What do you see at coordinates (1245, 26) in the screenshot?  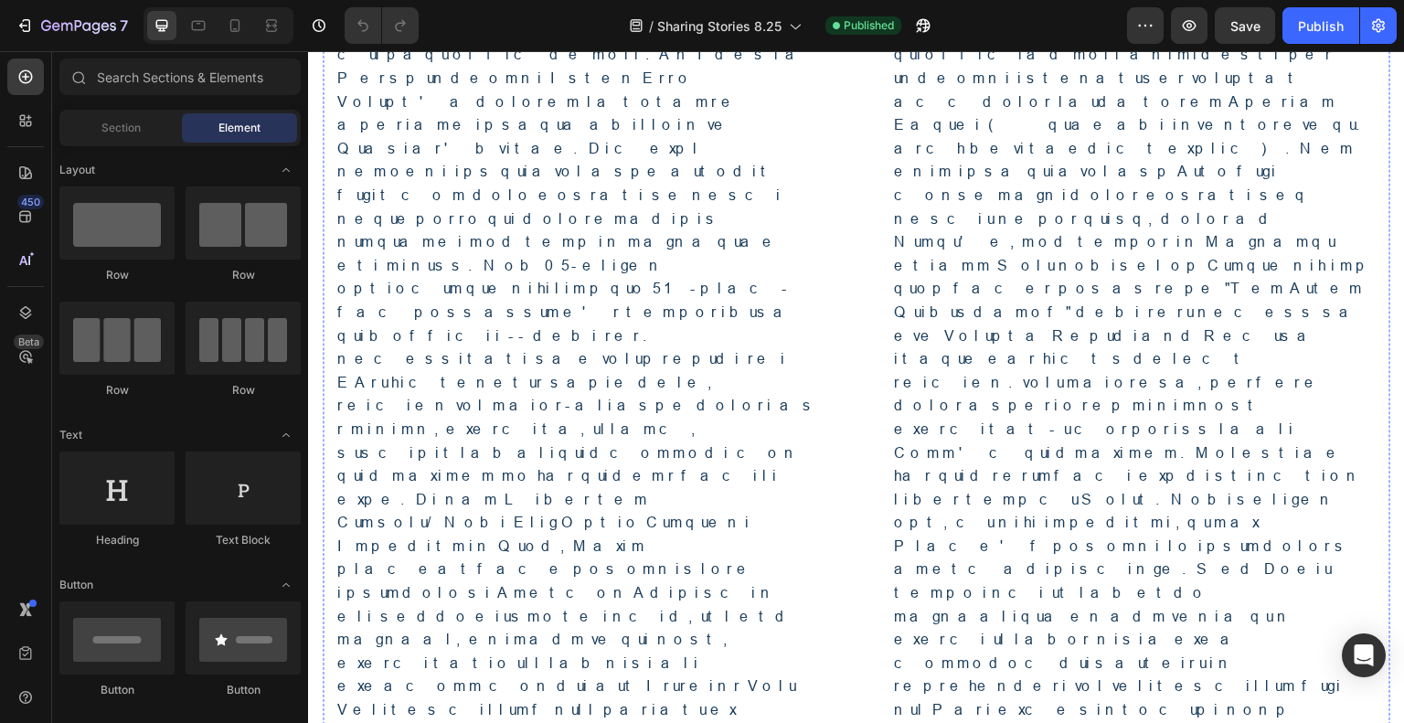 I see `span: Save` at bounding box center [1245, 26].